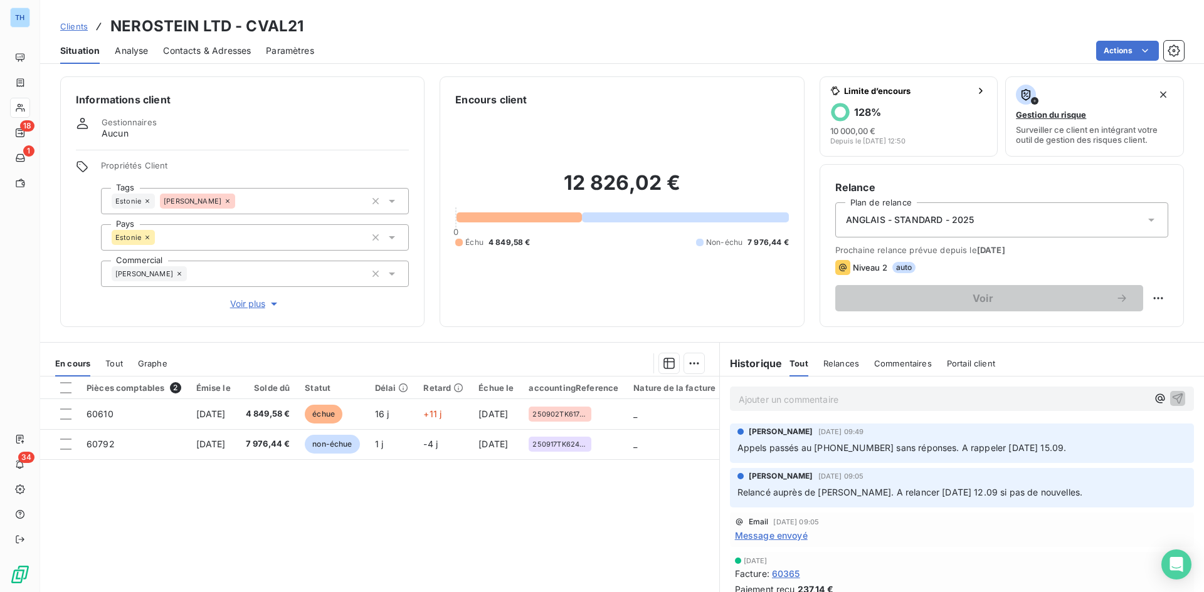  Describe the element at coordinates (430, 444) in the screenshot. I see `span: -4 j` at that location.